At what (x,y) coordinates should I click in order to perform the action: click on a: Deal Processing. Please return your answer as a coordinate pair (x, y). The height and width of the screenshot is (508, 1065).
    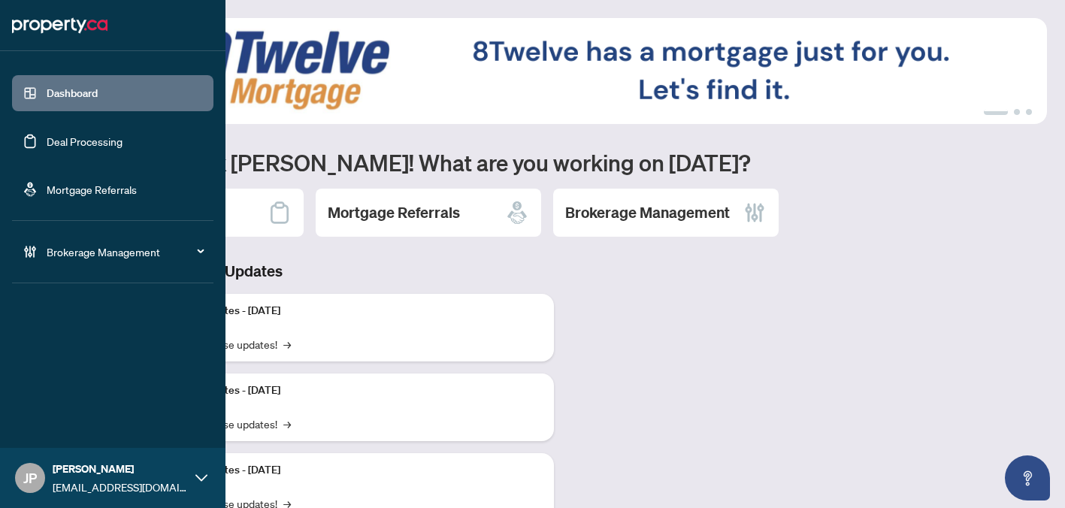
    Looking at the image, I should click on (84, 141).